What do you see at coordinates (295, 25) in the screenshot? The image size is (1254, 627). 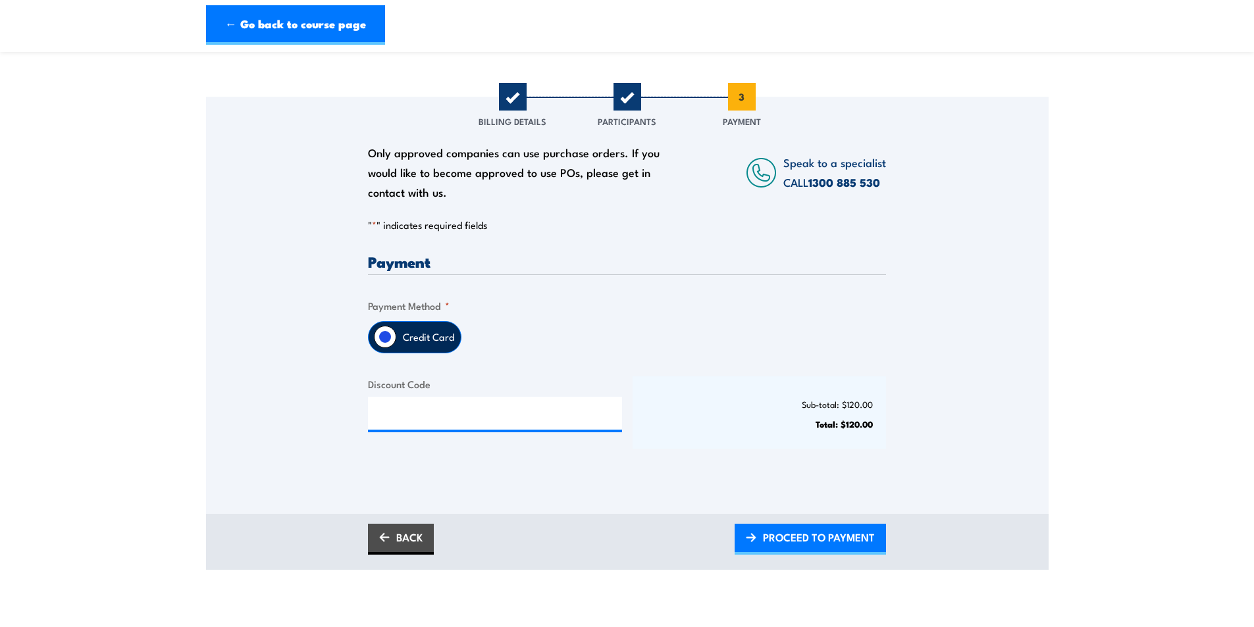 I see `a: ← Go back to course page` at bounding box center [295, 25].